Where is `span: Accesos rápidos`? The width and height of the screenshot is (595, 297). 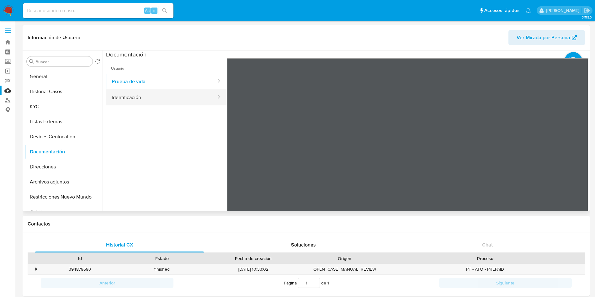 span: Accesos rápidos is located at coordinates (502, 10).